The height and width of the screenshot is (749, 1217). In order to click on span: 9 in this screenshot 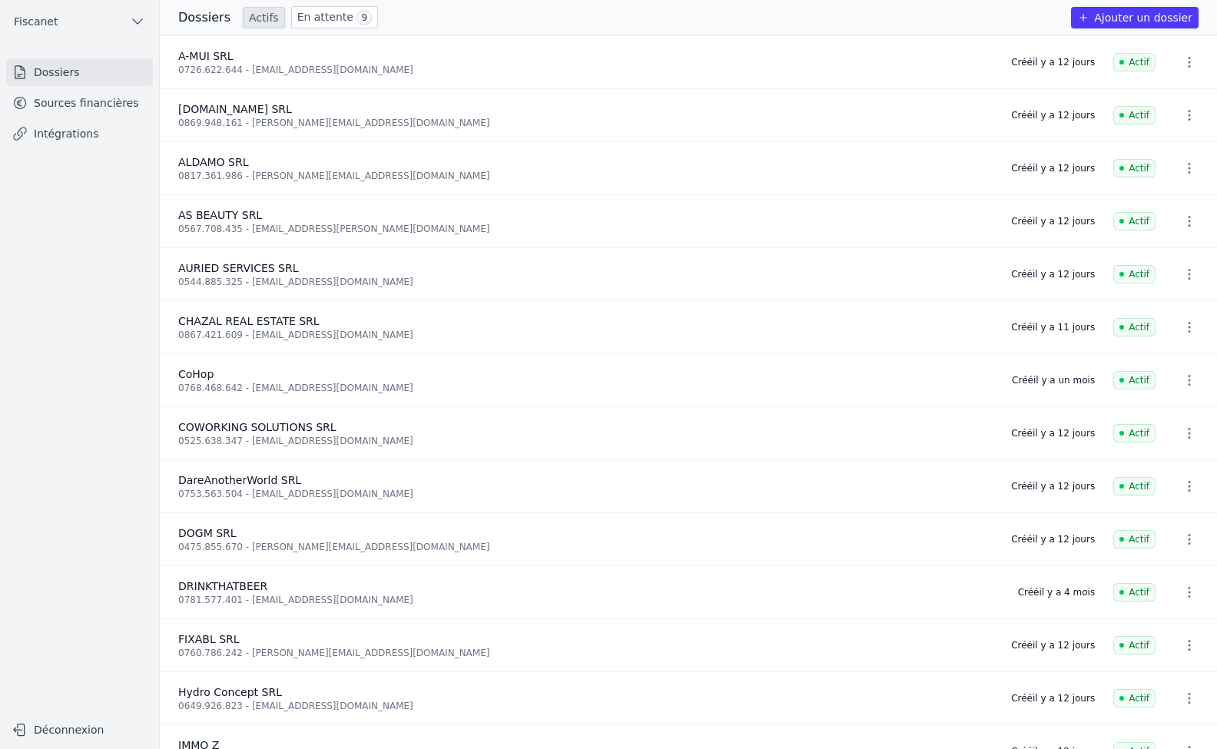, I will do `click(364, 18)`.